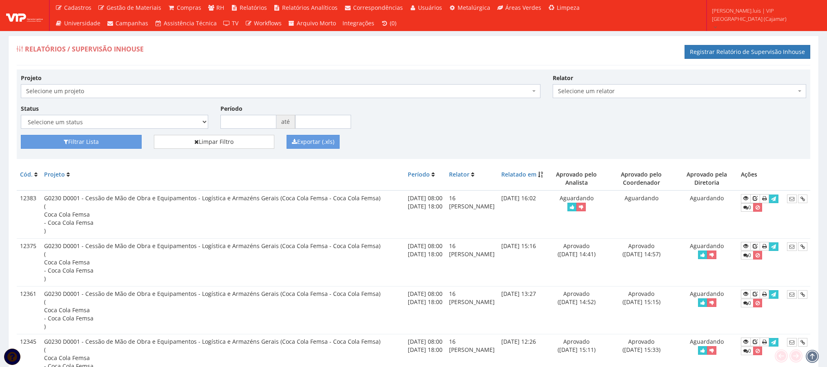 The width and height of the screenshot is (827, 367). I want to click on a: Cód., so click(26, 174).